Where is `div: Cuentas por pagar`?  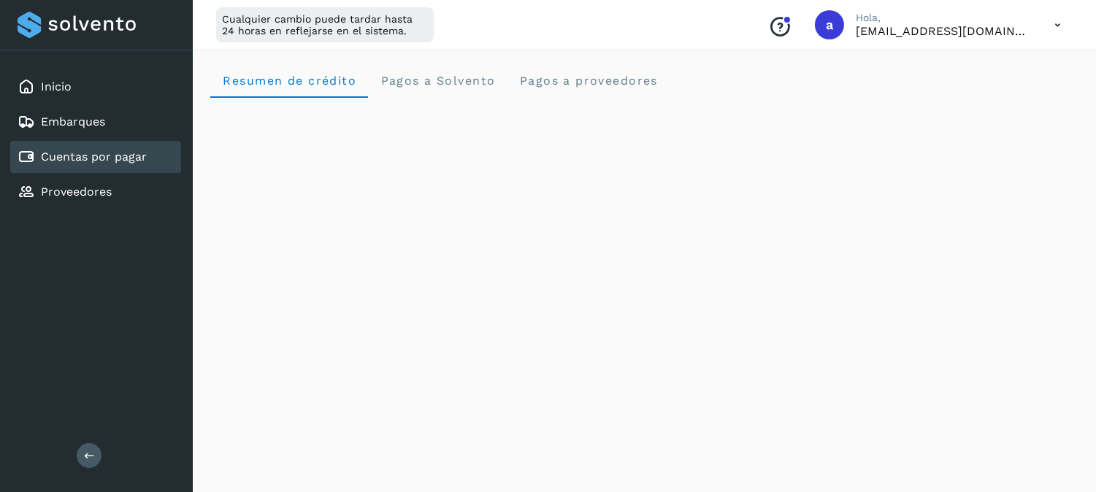 div: Cuentas por pagar is located at coordinates (96, 157).